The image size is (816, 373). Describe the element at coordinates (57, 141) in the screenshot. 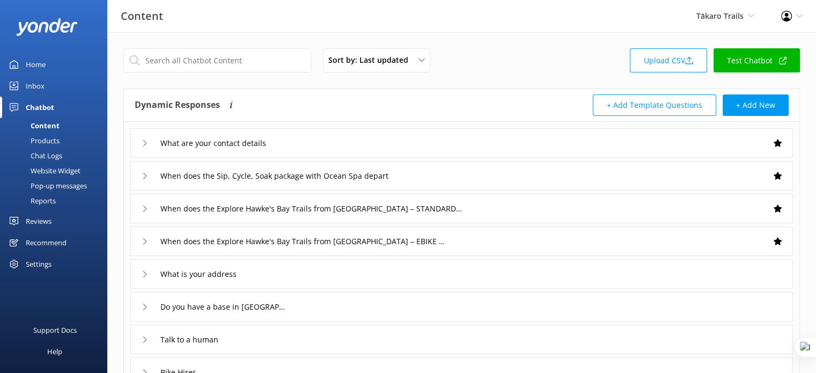

I see `a: Products` at that location.